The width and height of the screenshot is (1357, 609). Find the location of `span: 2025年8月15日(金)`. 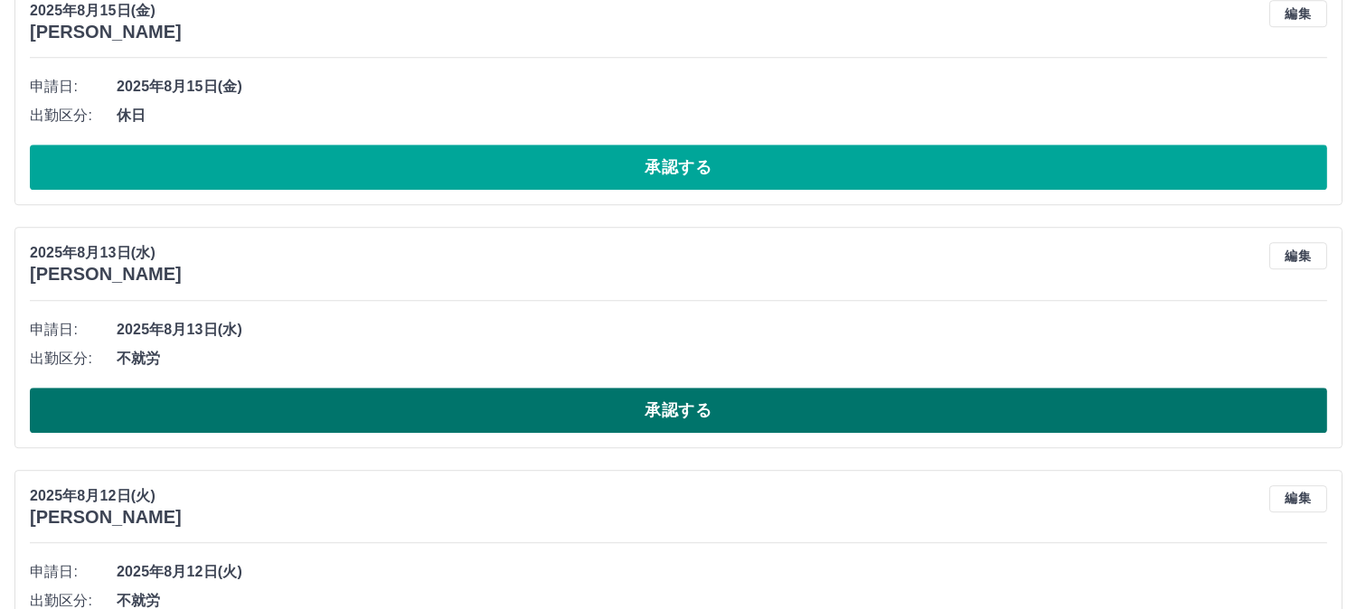

span: 2025年8月15日(金) is located at coordinates (721, 87).